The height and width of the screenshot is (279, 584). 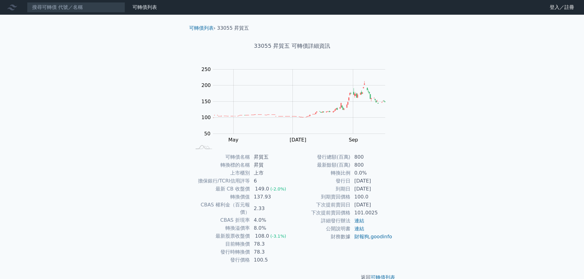 I want to click on td: 最新股票收盤價, so click(x=221, y=236).